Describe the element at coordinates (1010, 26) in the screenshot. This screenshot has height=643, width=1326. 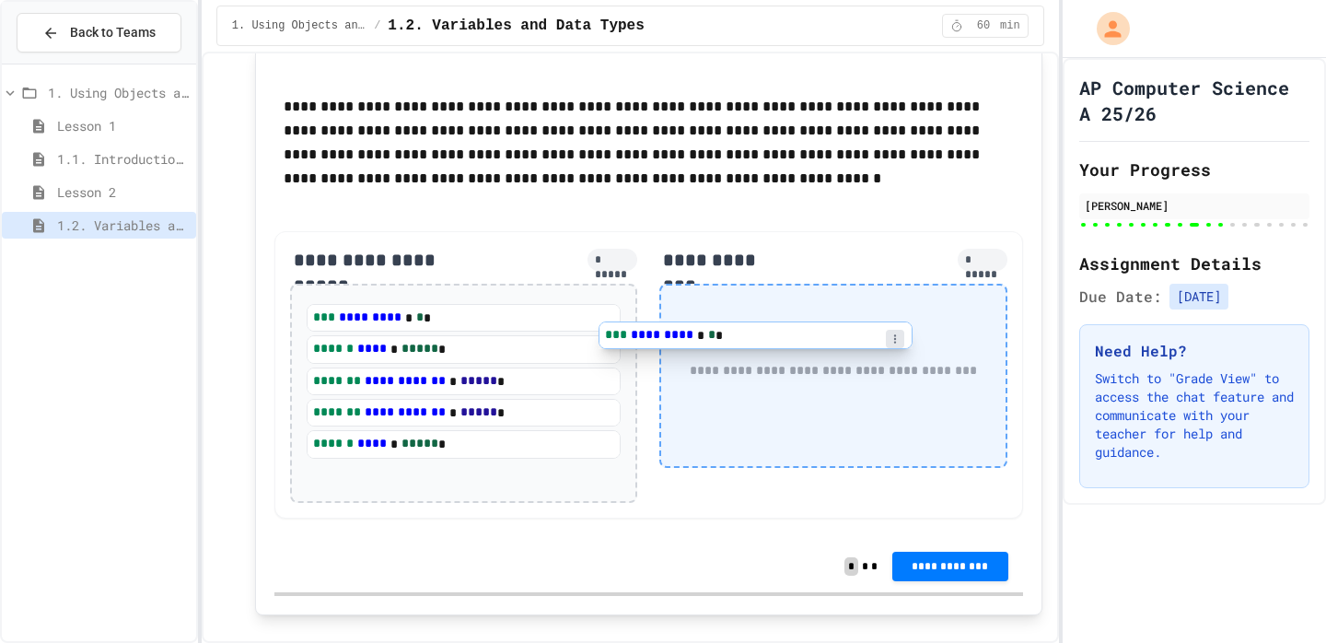
I see `span: min` at that location.